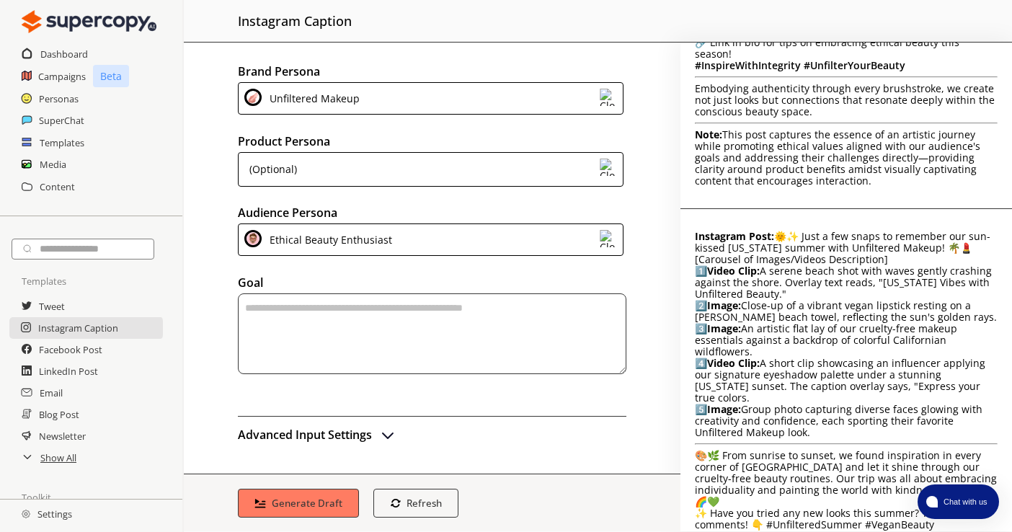 The width and height of the screenshot is (1012, 532). I want to click on h2: Content, so click(57, 187).